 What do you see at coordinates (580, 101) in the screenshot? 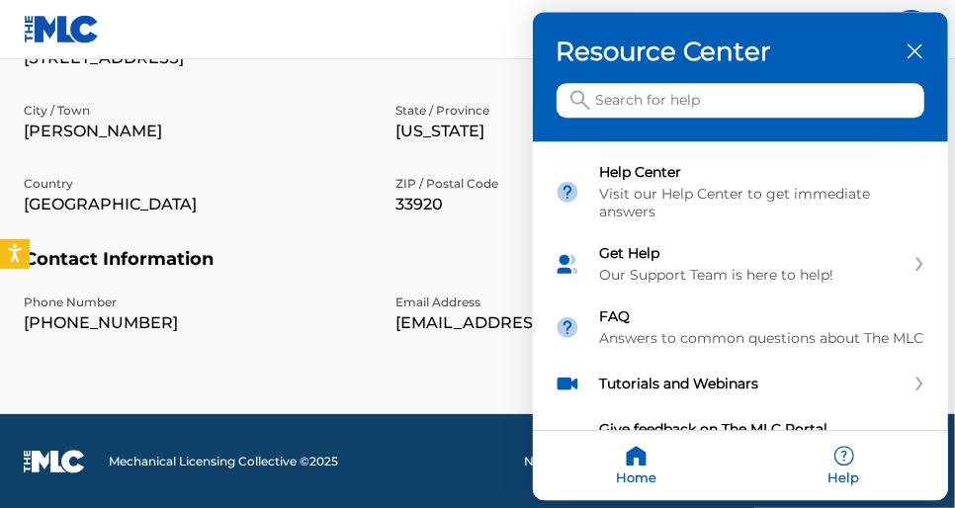
I see `svg: icon` at bounding box center [580, 101].